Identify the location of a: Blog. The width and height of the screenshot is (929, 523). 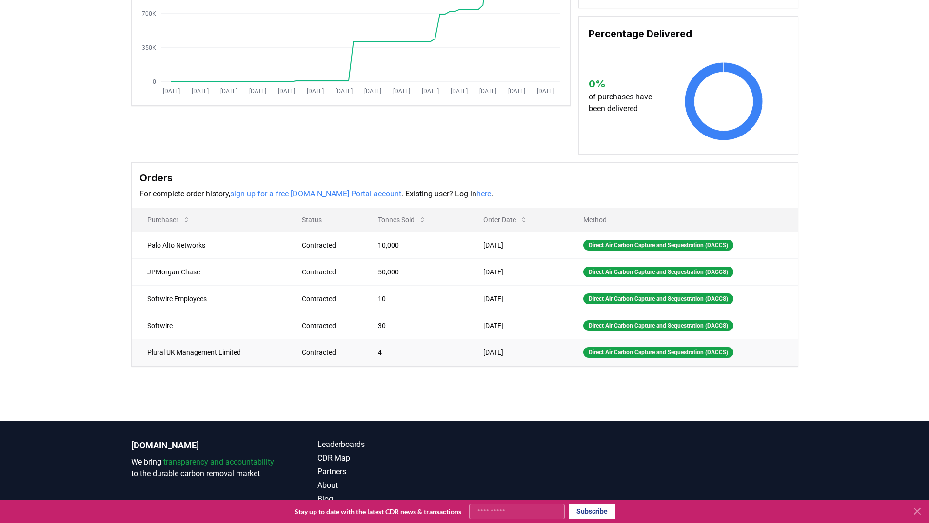
(391, 499).